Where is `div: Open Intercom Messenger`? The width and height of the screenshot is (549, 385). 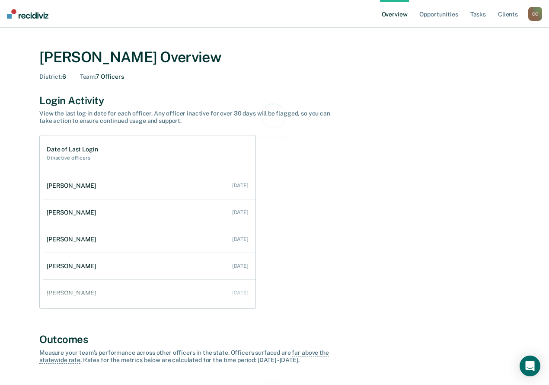 div: Open Intercom Messenger is located at coordinates (530, 366).